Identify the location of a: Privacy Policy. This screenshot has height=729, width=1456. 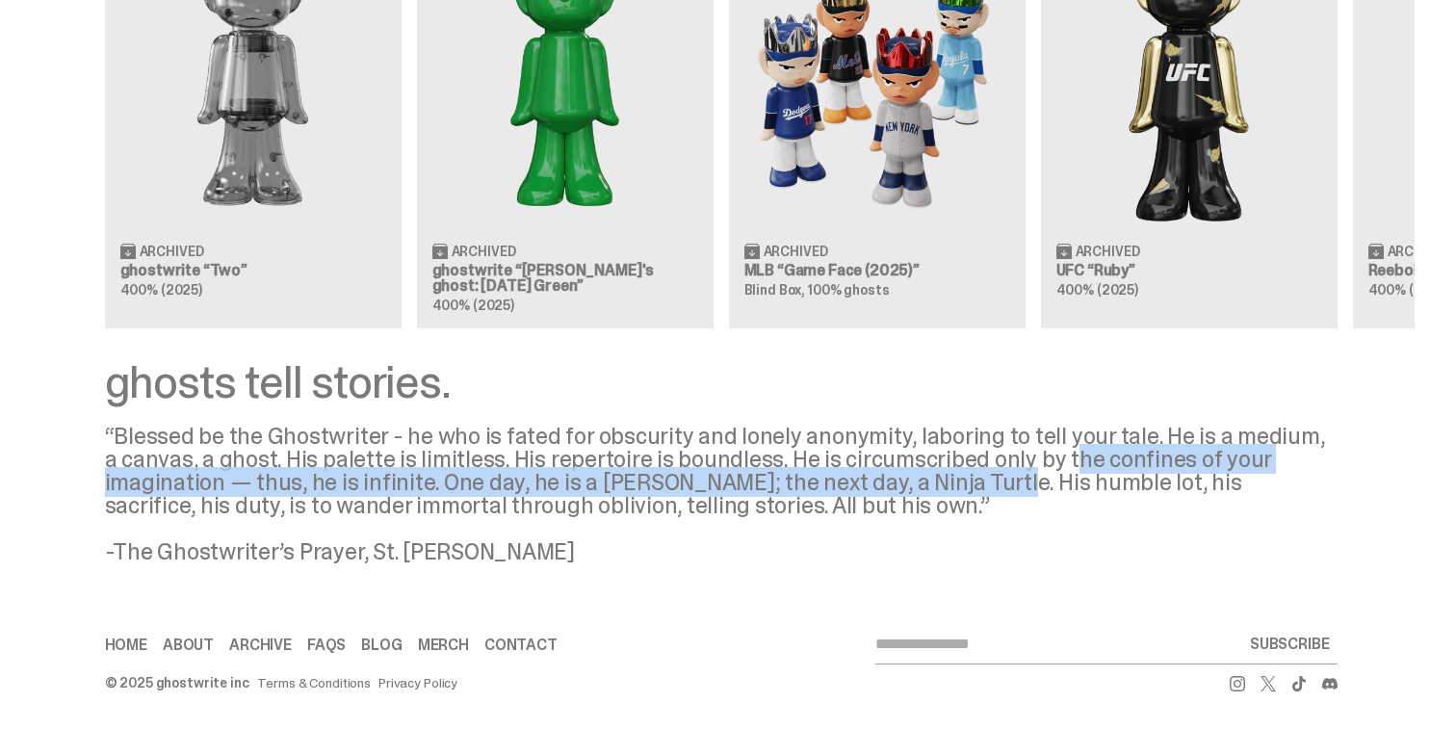
(418, 683).